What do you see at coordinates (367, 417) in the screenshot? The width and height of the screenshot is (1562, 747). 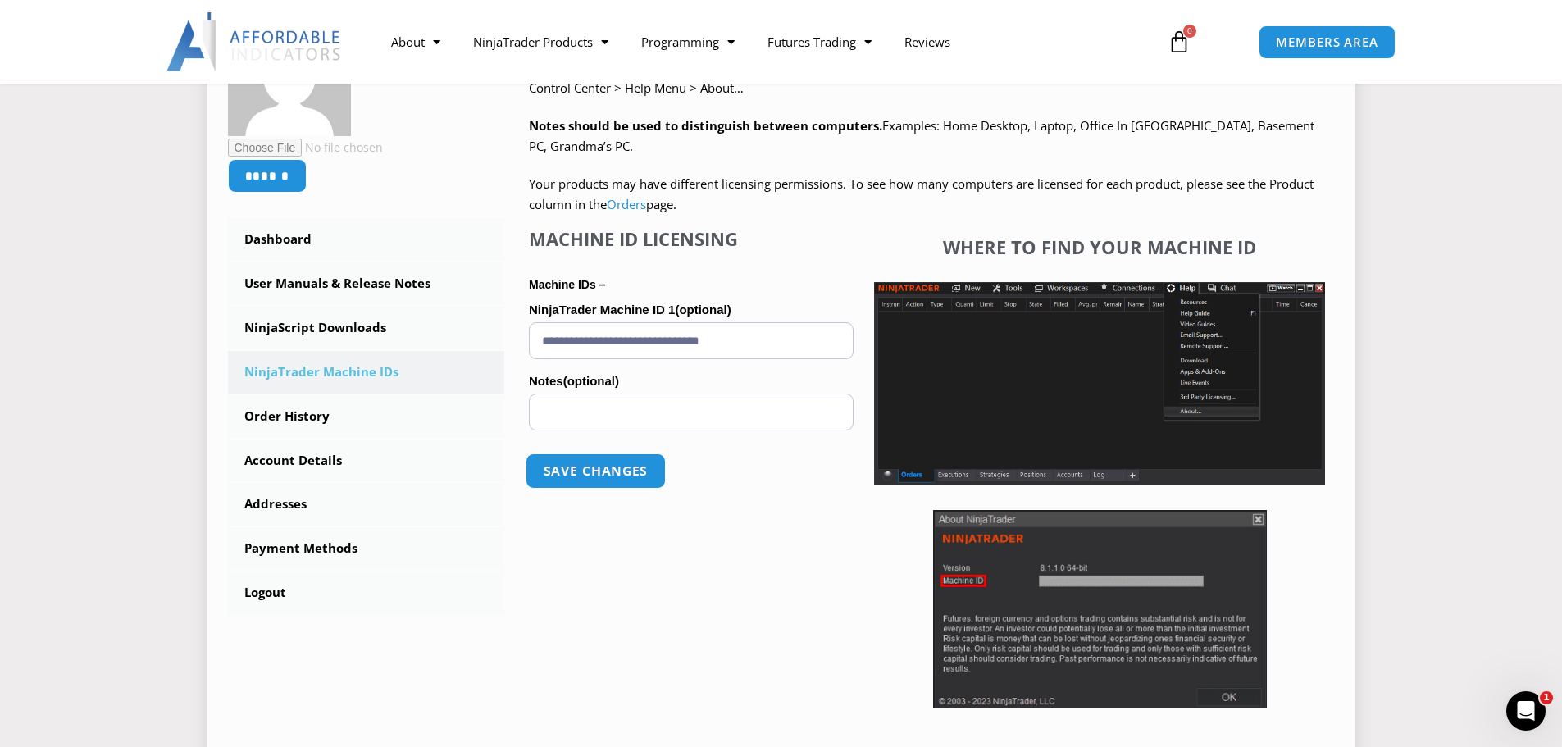 I see `a: Order History` at bounding box center [367, 417].